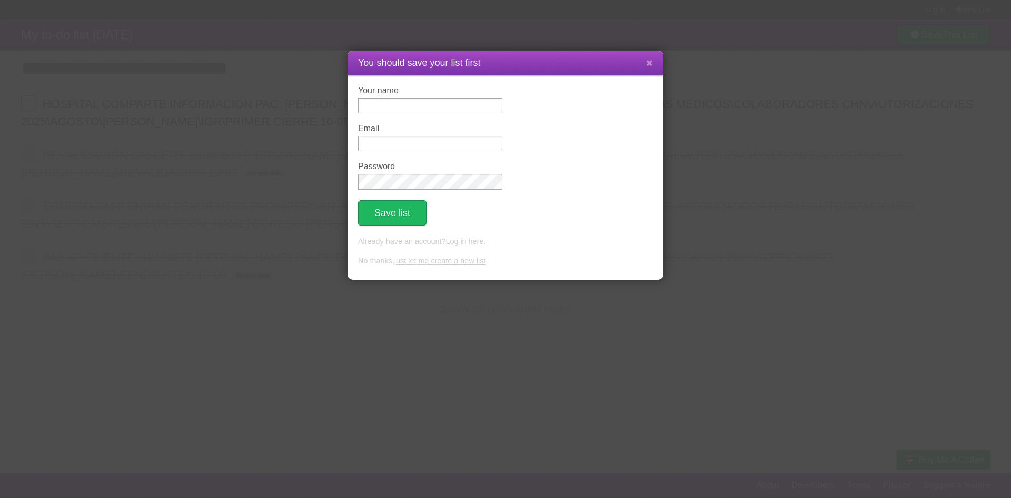 The height and width of the screenshot is (498, 1011). I want to click on label: Password, so click(430, 166).